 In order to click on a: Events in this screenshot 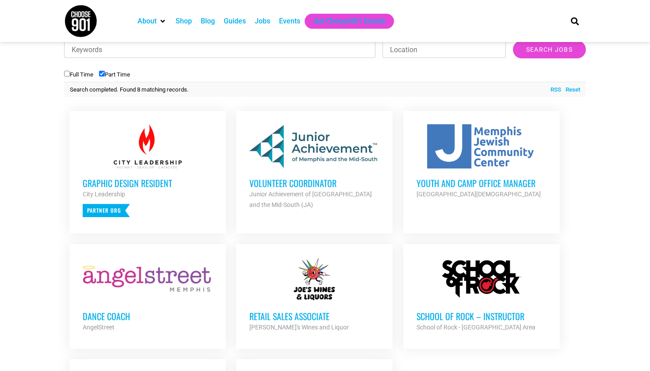, I will do `click(290, 21)`.